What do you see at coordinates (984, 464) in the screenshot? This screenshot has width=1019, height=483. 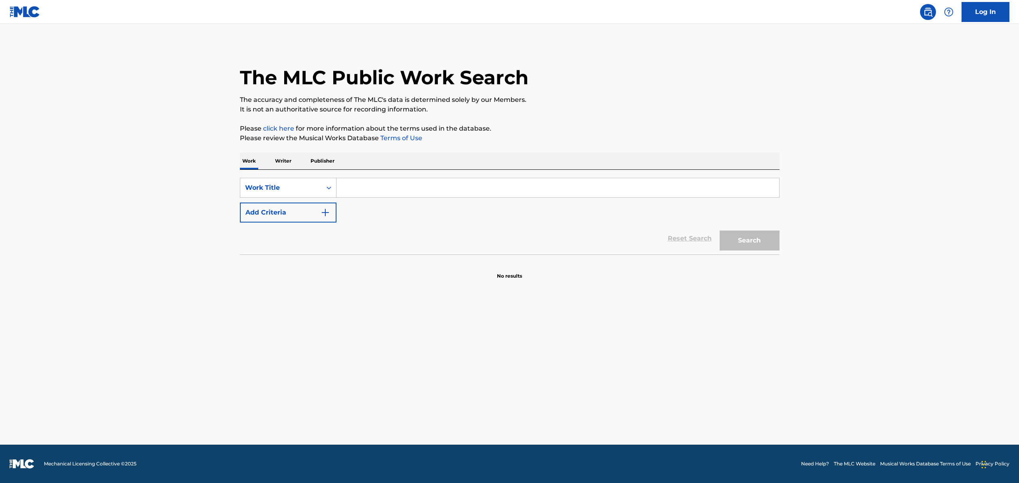 I see `div: Drag` at bounding box center [984, 464].